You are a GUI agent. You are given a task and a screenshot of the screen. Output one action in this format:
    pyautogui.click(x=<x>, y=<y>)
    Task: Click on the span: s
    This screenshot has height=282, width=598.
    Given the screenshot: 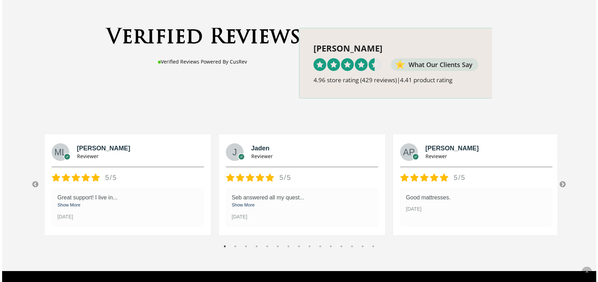 What is the action you would take?
    pyautogui.click(x=295, y=38)
    